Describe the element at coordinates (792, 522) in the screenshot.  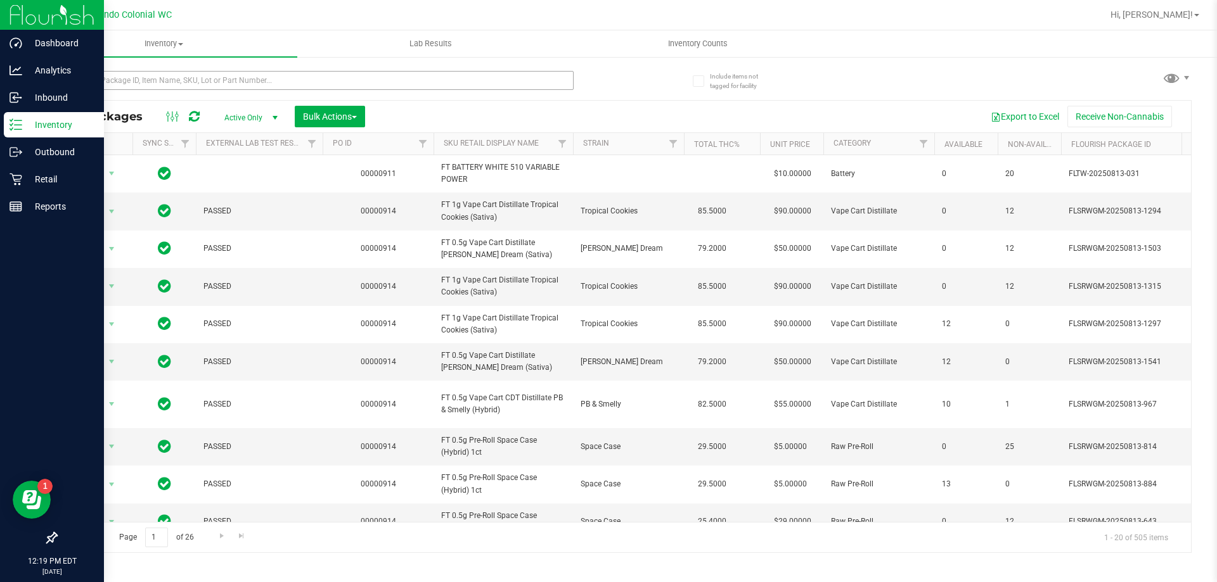
I see `span: $29.00000` at that location.